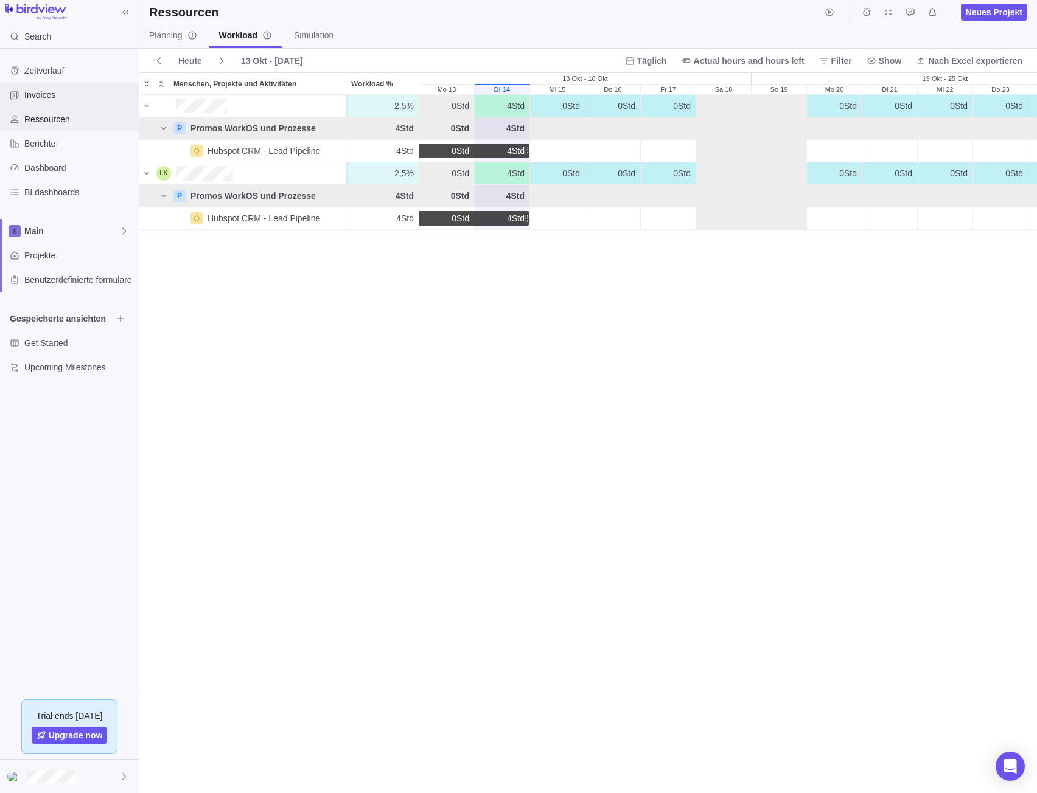  I want to click on a: Workloadinfo-description, so click(246, 36).